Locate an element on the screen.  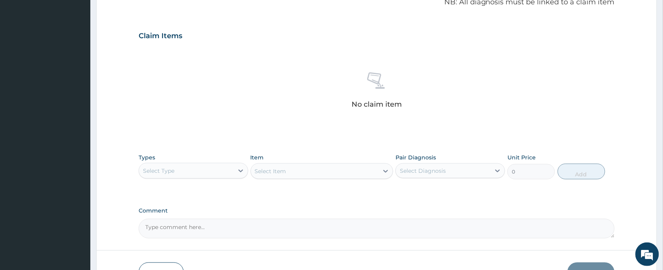
div: Select Type is located at coordinates (159, 171).